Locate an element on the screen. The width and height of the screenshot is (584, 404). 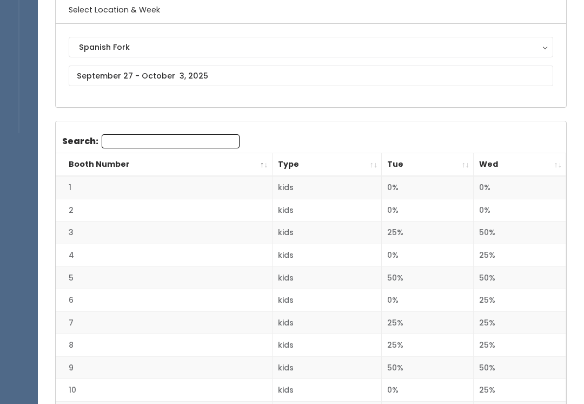
td: 5 is located at coordinates (164, 278).